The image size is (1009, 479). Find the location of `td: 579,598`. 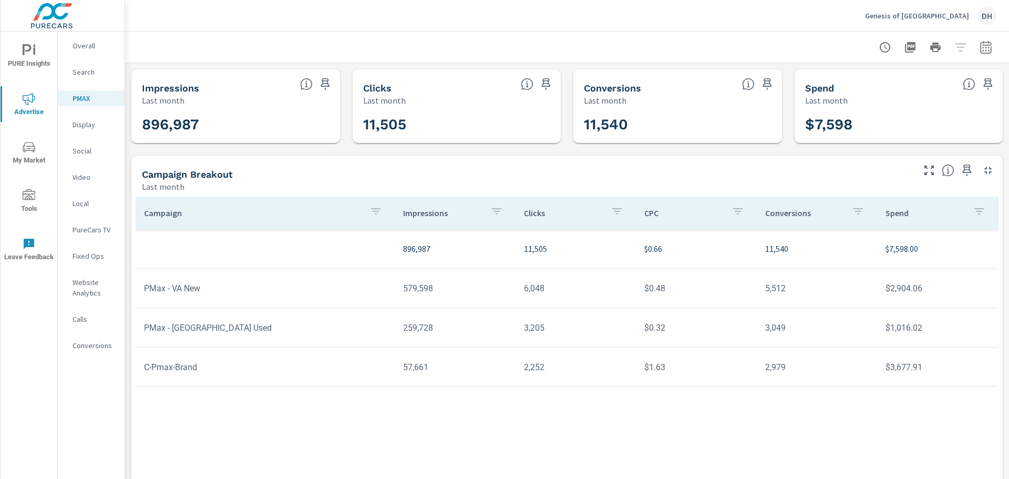

td: 579,598 is located at coordinates (455, 288).